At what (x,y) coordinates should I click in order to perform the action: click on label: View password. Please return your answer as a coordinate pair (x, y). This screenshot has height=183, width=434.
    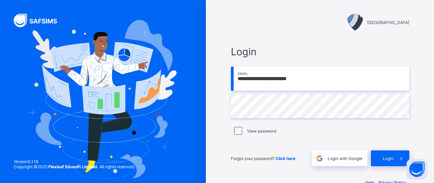
    Looking at the image, I should click on (261, 131).